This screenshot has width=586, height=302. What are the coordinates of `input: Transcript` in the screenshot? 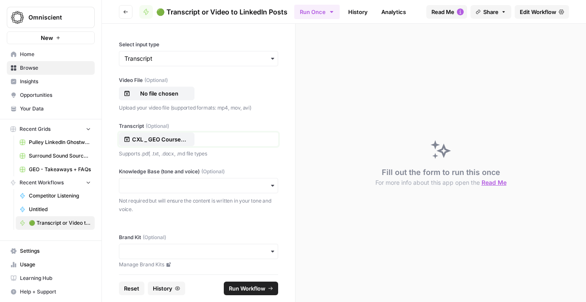 It's located at (198, 59).